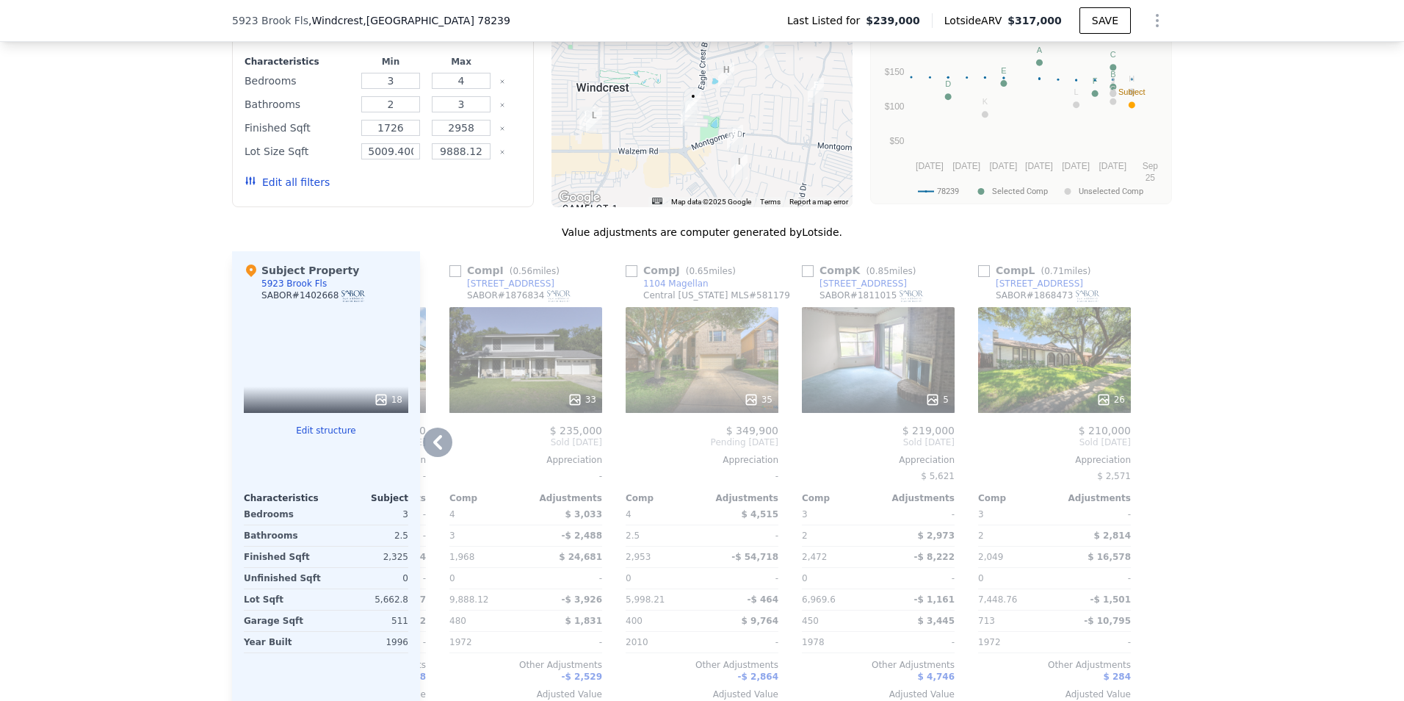 The width and height of the screenshot is (1404, 701). What do you see at coordinates (1040, 50) in the screenshot?
I see `text: A` at bounding box center [1040, 50].